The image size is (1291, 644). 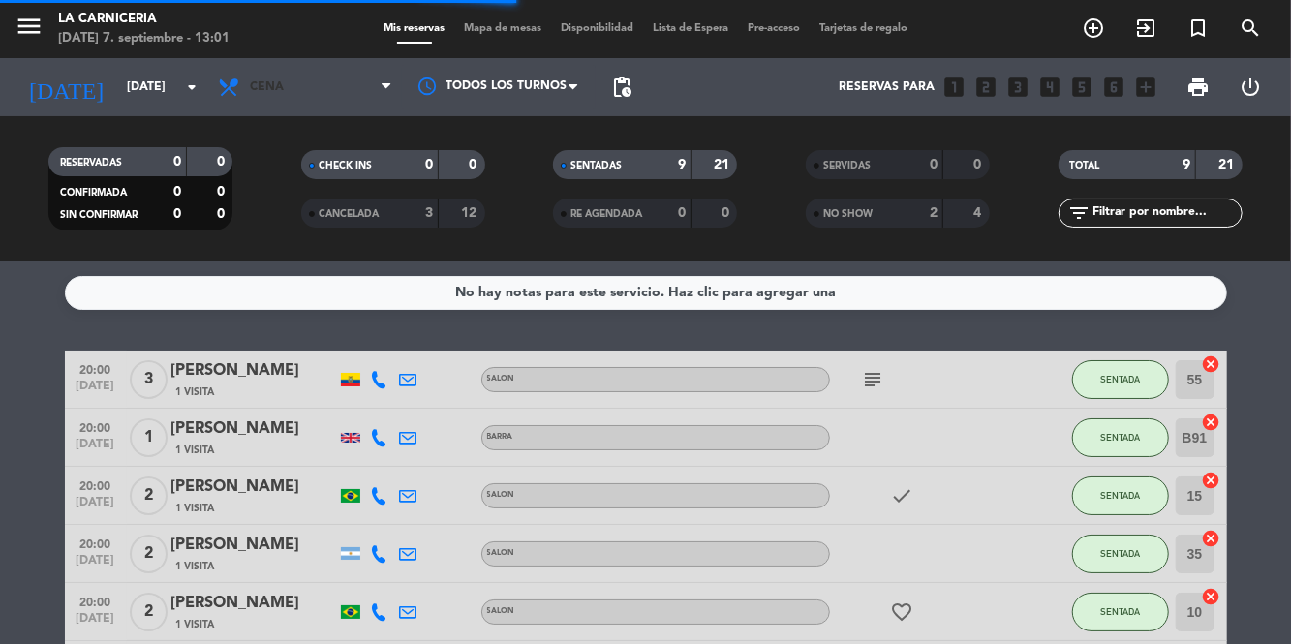 I want to click on strong: 2, so click(x=934, y=213).